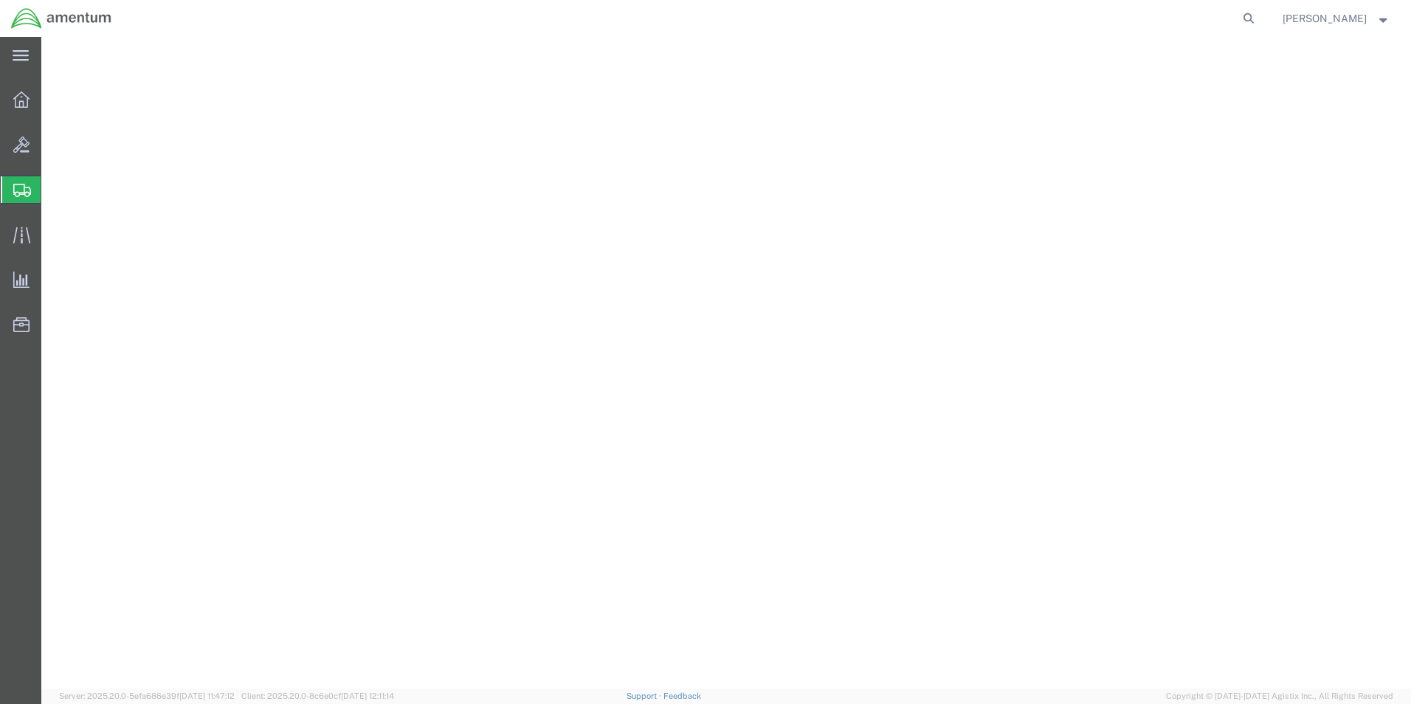 The width and height of the screenshot is (1411, 704). What do you see at coordinates (147, 696) in the screenshot?
I see `span: Server: 2025.20.0-5efa686e39f` at bounding box center [147, 696].